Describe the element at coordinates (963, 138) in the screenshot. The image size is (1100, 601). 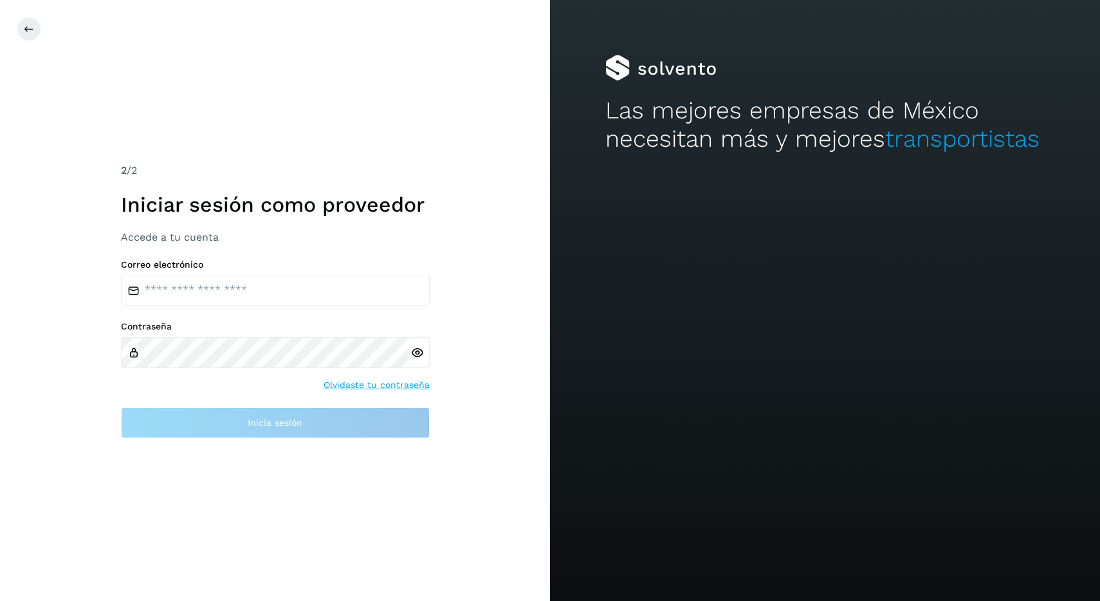
I see `span: transportistas` at that location.